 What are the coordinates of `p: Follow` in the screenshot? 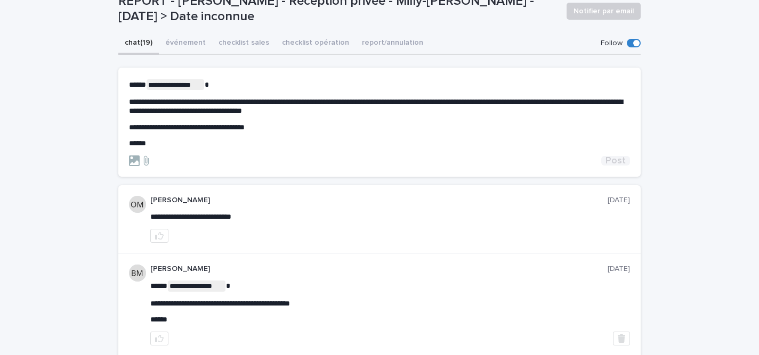 It's located at (611, 43).